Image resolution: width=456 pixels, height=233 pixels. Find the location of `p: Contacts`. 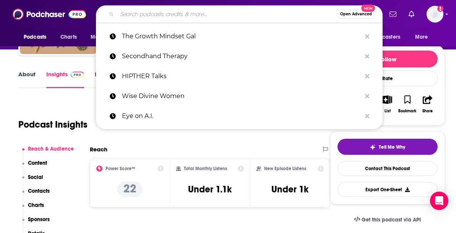

p: Contacts is located at coordinates (39, 190).